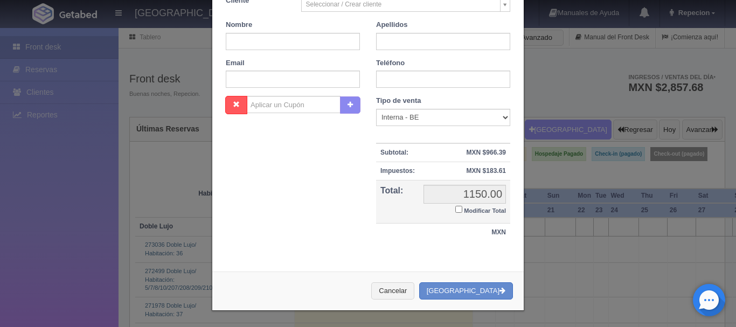 The width and height of the screenshot is (736, 327). What do you see at coordinates (458, 209) in the screenshot?
I see `input: Modificar Total` at bounding box center [458, 209].